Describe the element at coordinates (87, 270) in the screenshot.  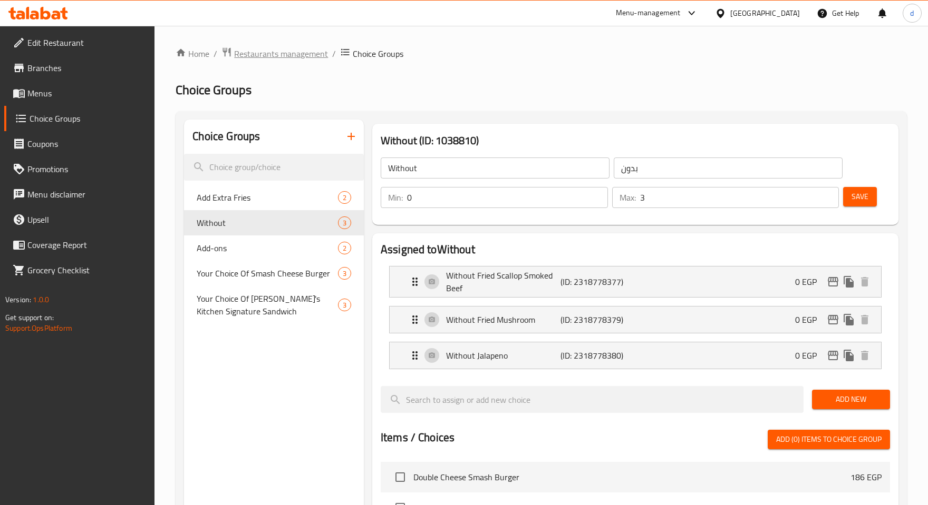
I see `span: Grocery Checklist` at that location.